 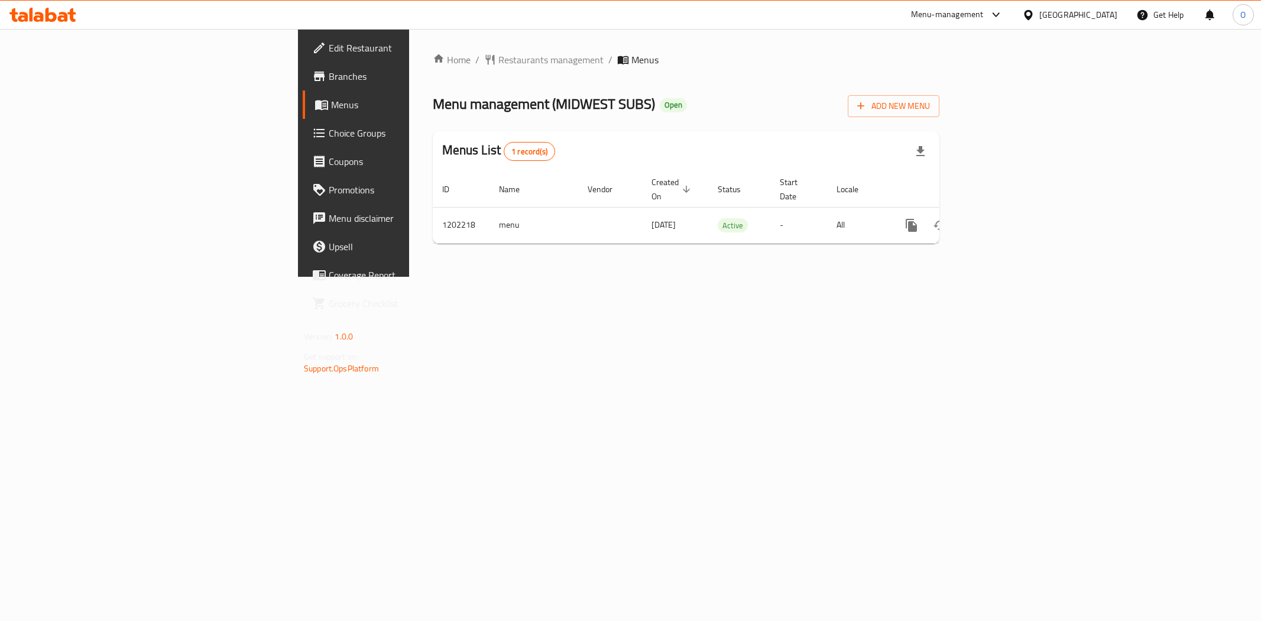 I want to click on div: Menu-management, so click(x=947, y=15).